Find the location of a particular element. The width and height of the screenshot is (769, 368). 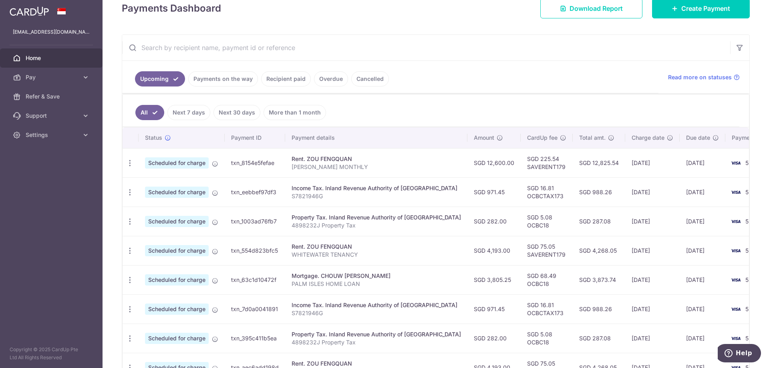

span: Refer & Save is located at coordinates (52, 97).